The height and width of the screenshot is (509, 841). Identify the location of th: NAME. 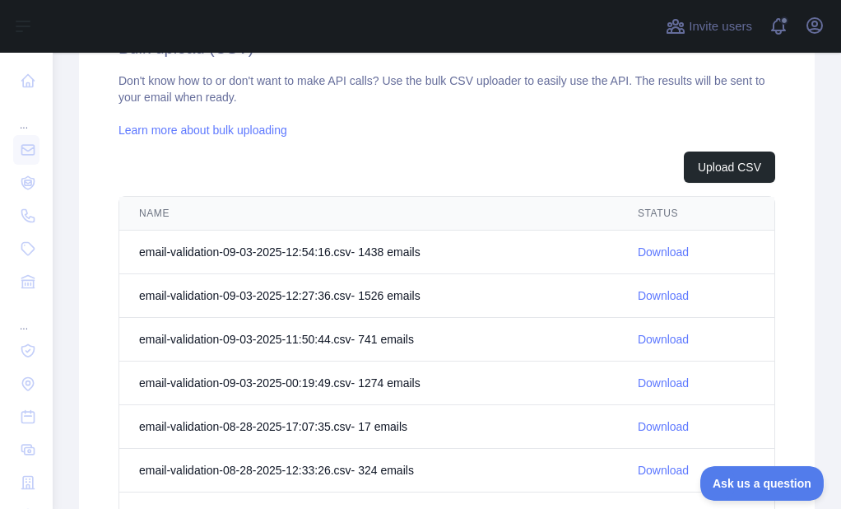
(369, 213).